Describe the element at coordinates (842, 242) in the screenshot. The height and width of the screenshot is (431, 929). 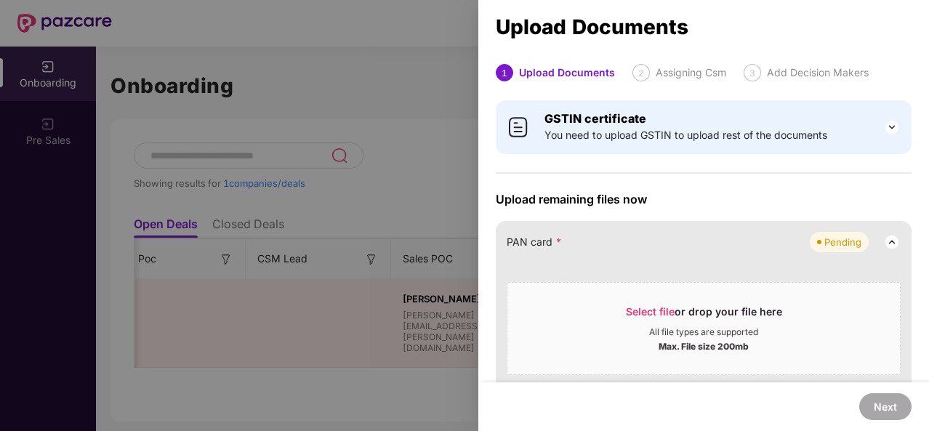
I see `div: Pending` at that location.